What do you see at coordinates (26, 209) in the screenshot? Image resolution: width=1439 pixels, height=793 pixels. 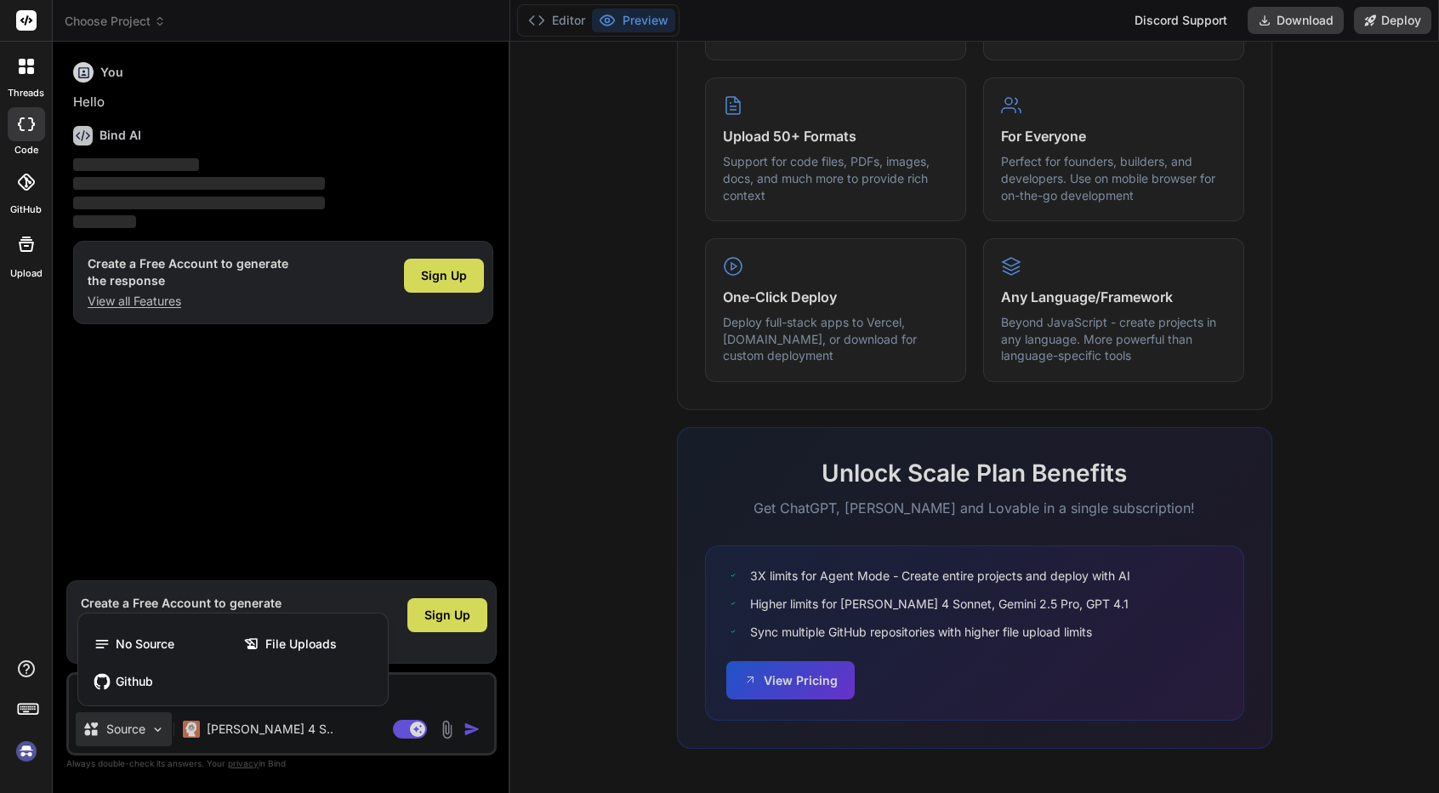 I see `label: GitHub` at bounding box center [26, 209].